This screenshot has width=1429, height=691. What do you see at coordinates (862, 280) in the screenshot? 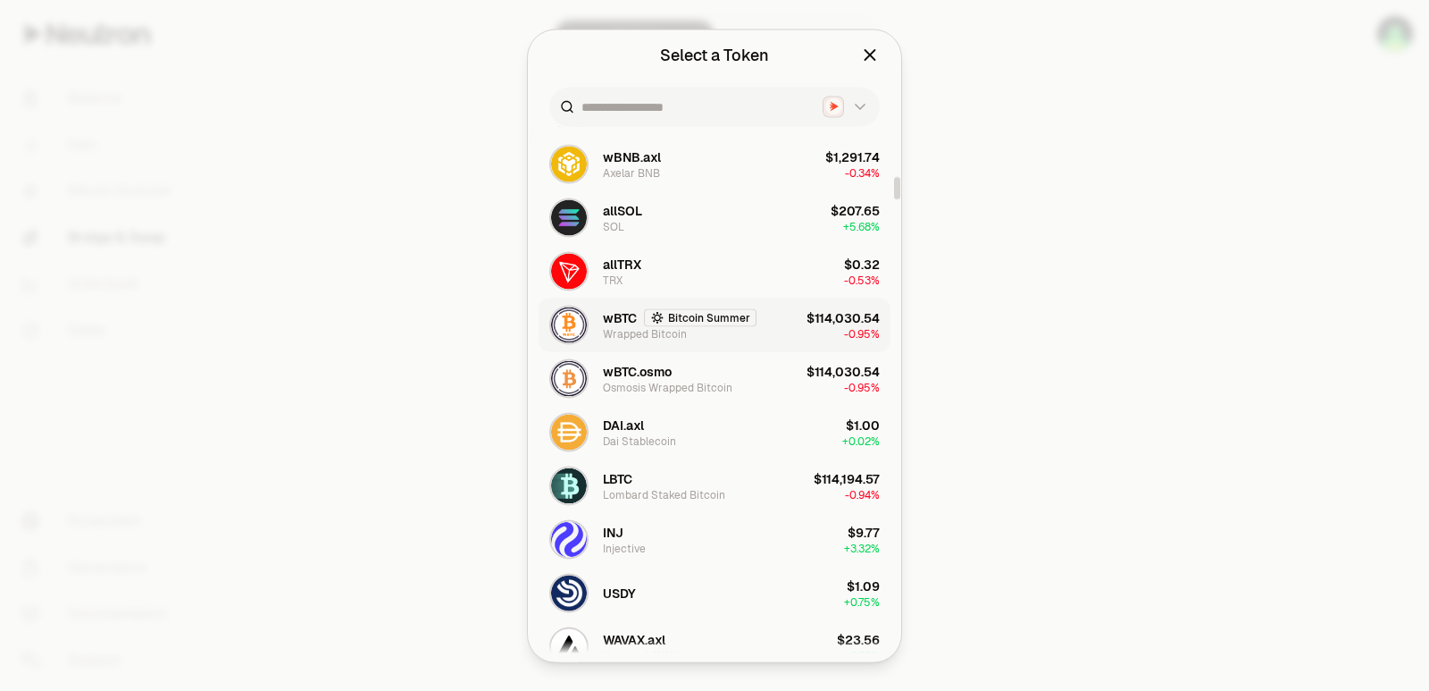
I see `span: -0.53%` at bounding box center [862, 280].